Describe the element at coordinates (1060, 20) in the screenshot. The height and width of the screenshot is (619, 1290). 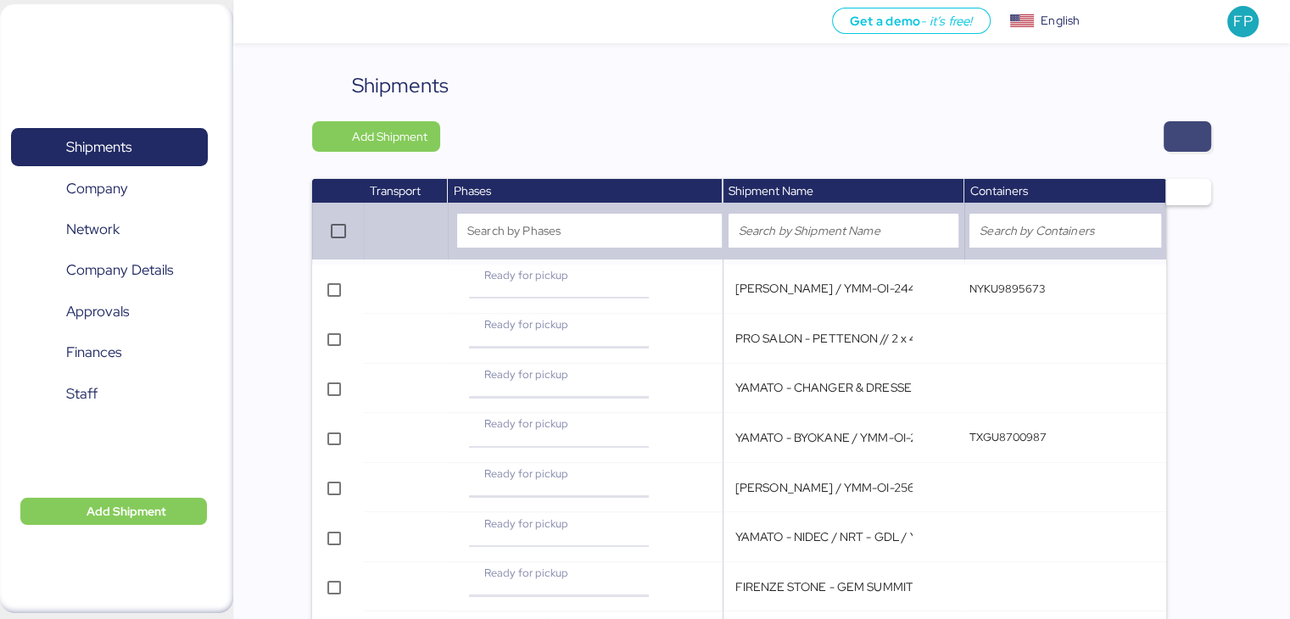
I see `div: English` at that location.